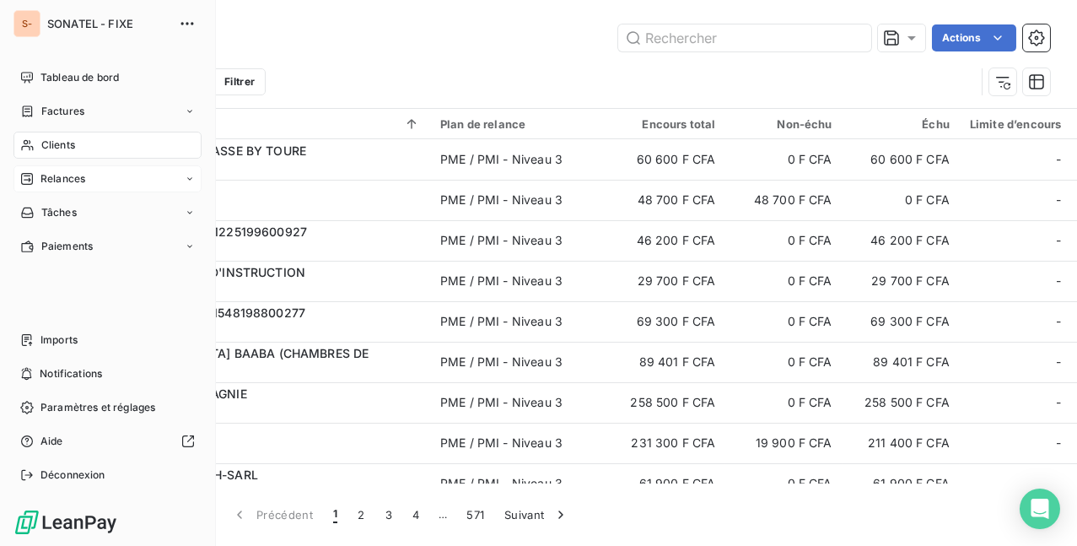 This screenshot has width=1077, height=546. Describe the element at coordinates (783, 443) in the screenshot. I see `td: 19 900 F CFA` at that location.